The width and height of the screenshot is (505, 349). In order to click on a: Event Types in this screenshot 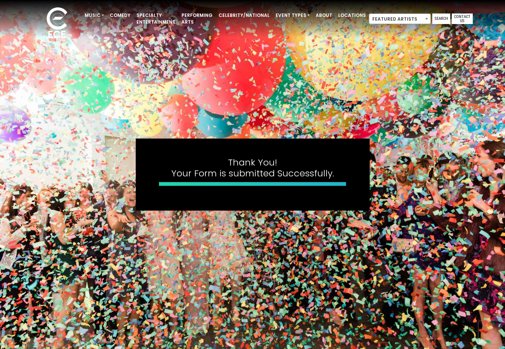, I will do `click(292, 15)`.